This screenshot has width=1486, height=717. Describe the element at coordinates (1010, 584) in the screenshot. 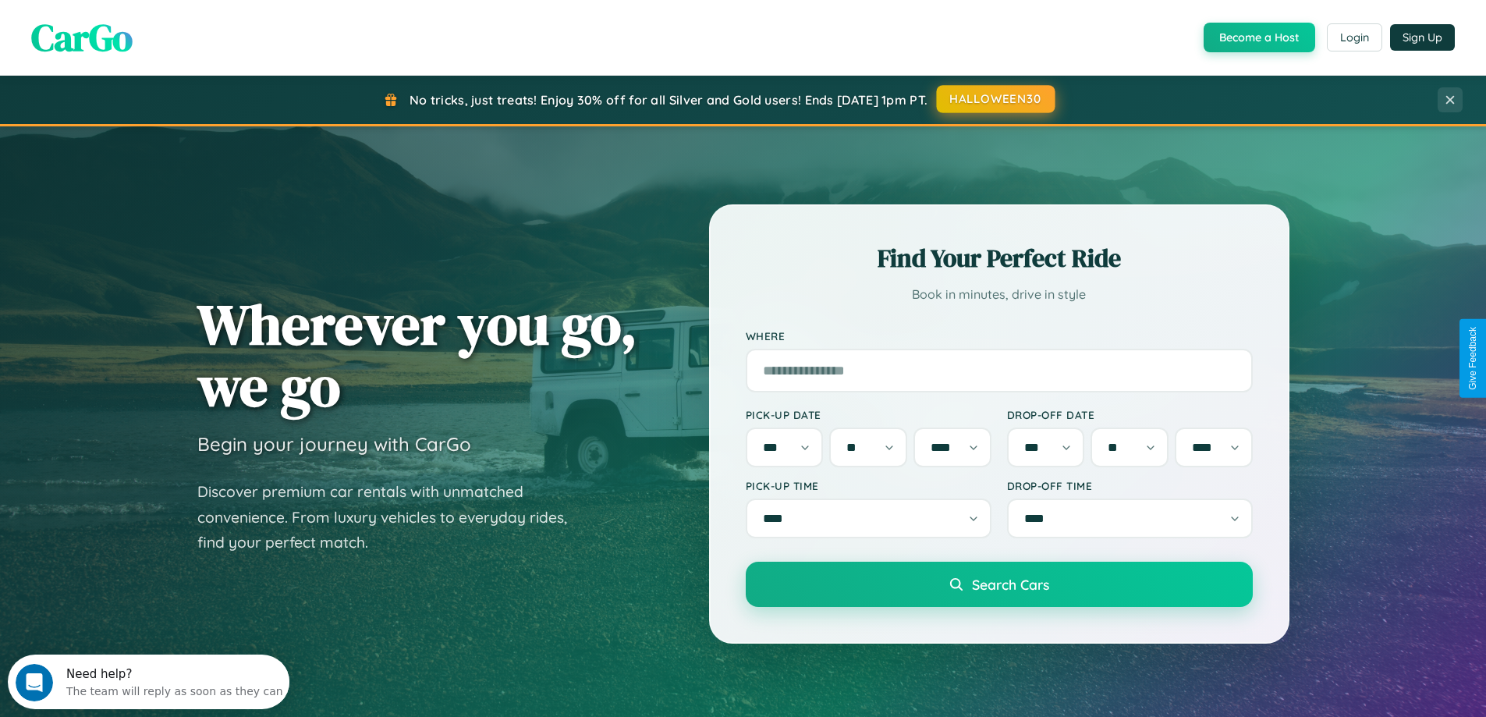

I see `span: Search Cars` at that location.